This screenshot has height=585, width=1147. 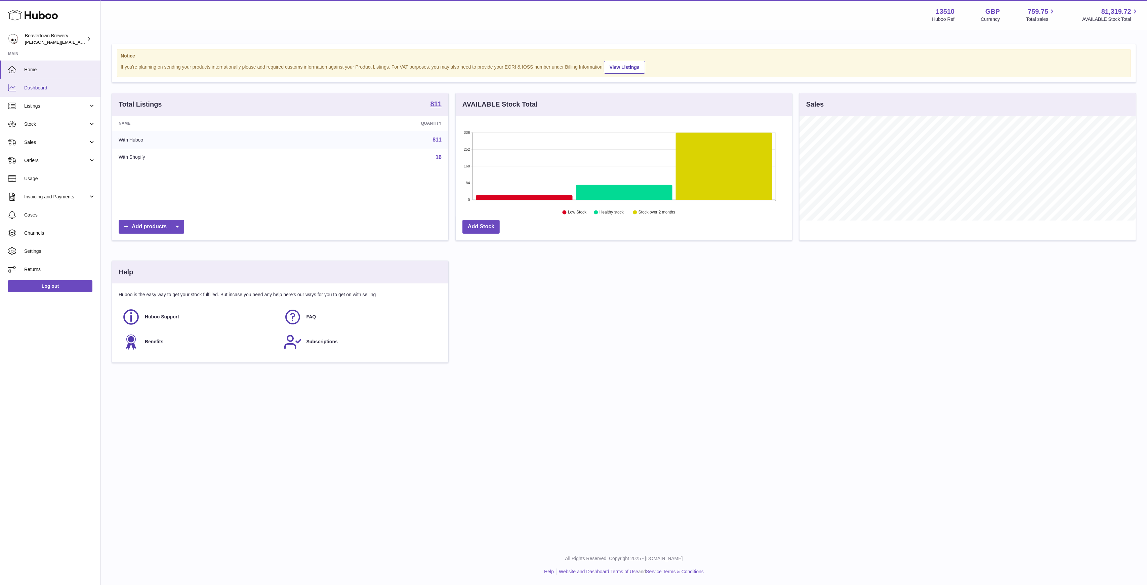 What do you see at coordinates (60, 233) in the screenshot?
I see `span: Channels` at bounding box center [60, 233].